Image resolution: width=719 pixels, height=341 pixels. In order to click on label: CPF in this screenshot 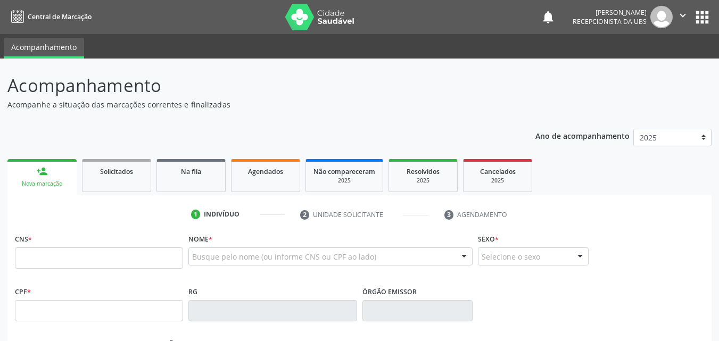, I will do `click(23, 292)`.